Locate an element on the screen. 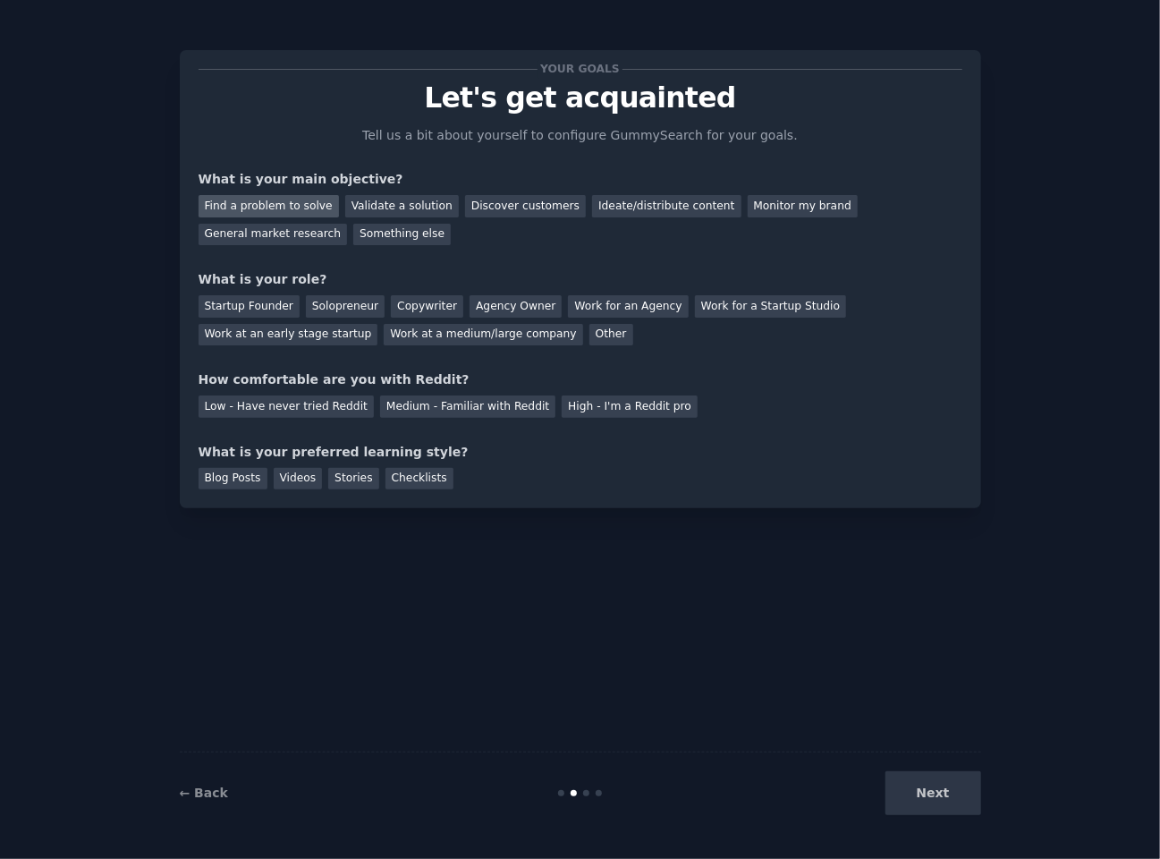 The image size is (1160, 859). div: Checklists is located at coordinates (419, 479).